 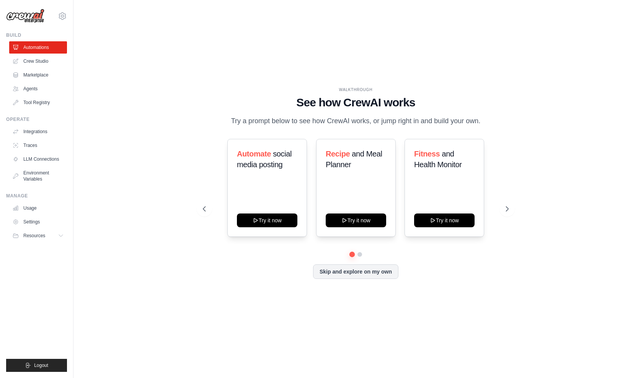 What do you see at coordinates (356, 90) in the screenshot?
I see `div: WALKTHROUGH` at bounding box center [356, 90].